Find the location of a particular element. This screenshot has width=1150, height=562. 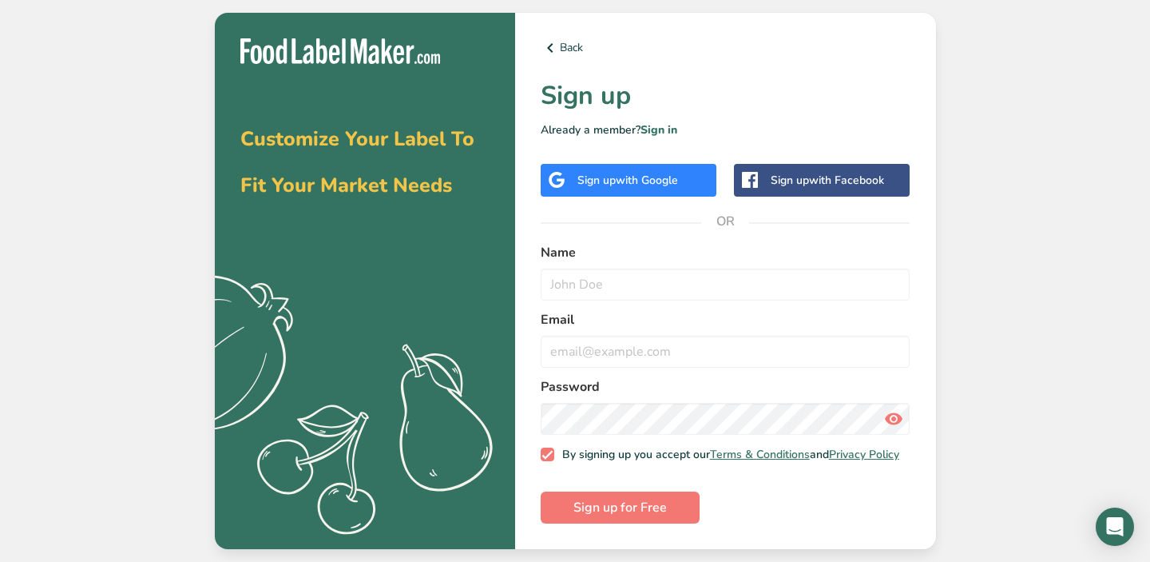

a: Terms & Conditions is located at coordinates (760, 454).